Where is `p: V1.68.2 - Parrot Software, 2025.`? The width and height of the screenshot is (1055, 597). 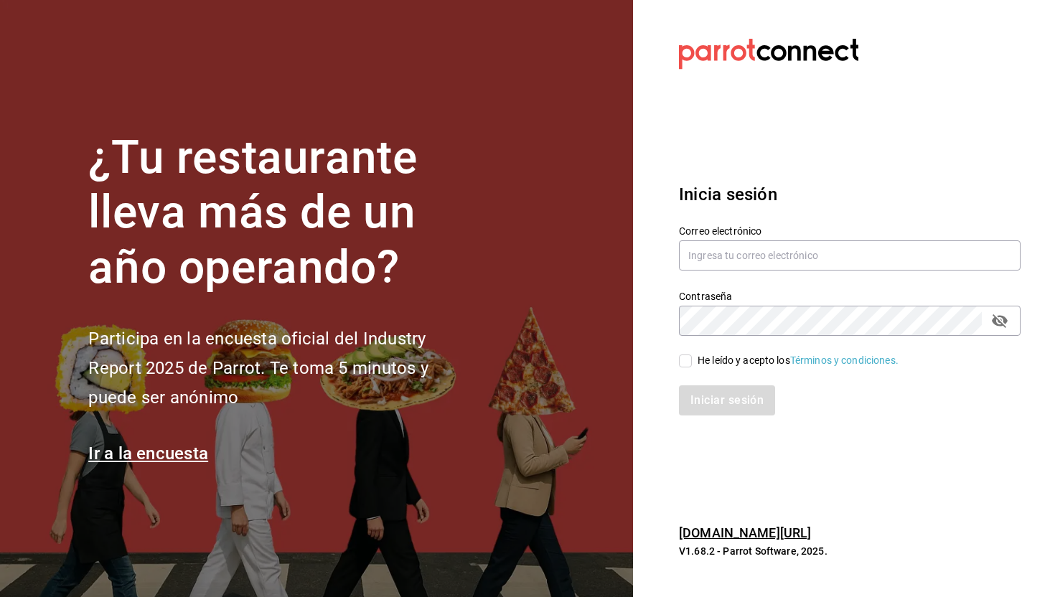 p: V1.68.2 - Parrot Software, 2025. is located at coordinates (850, 551).